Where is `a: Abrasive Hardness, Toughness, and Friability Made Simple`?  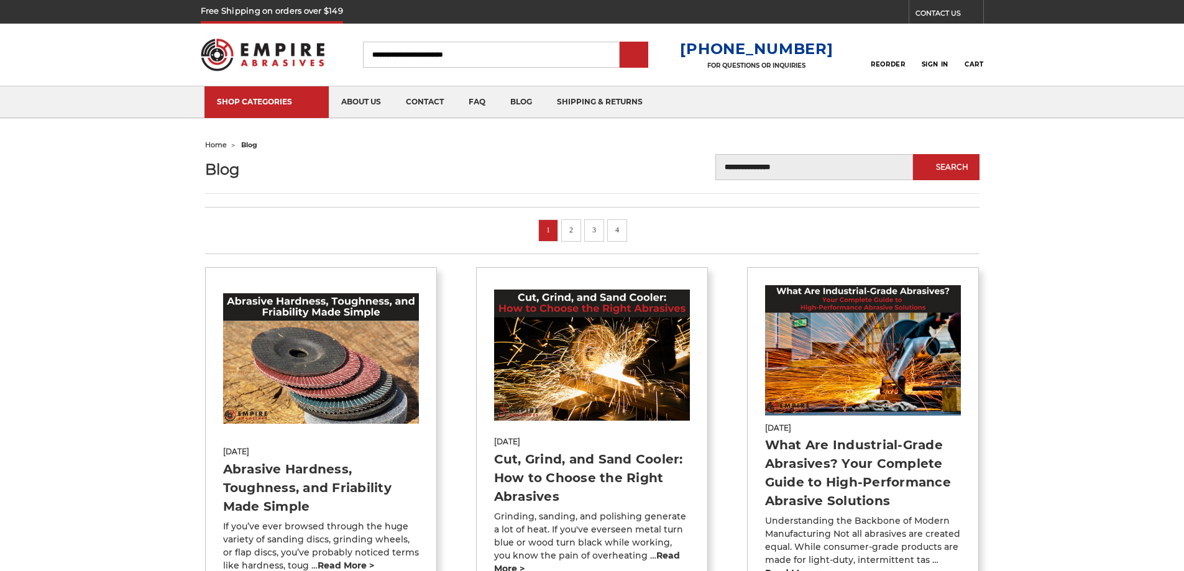 a: Abrasive Hardness, Toughness, and Friability Made Simple is located at coordinates (307, 488).